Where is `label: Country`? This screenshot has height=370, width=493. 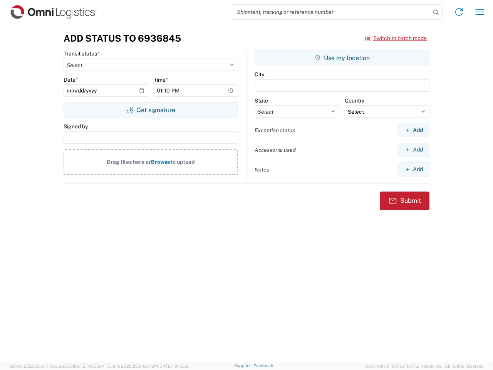
label: Country is located at coordinates (354, 100).